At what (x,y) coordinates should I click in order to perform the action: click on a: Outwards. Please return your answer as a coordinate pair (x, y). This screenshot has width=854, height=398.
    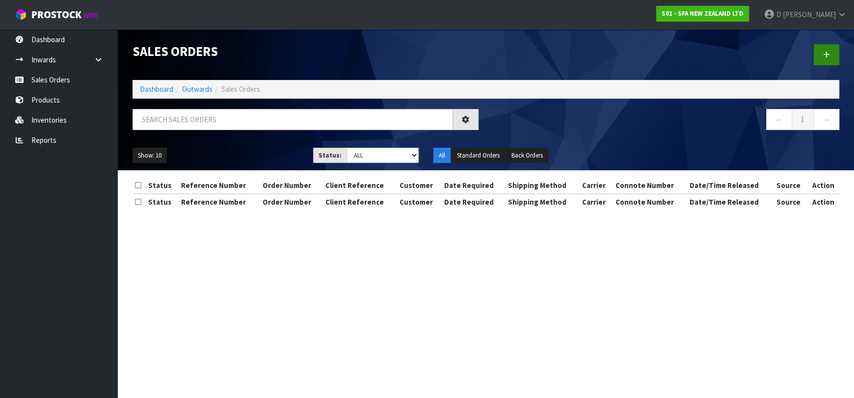
    Looking at the image, I should click on (197, 89).